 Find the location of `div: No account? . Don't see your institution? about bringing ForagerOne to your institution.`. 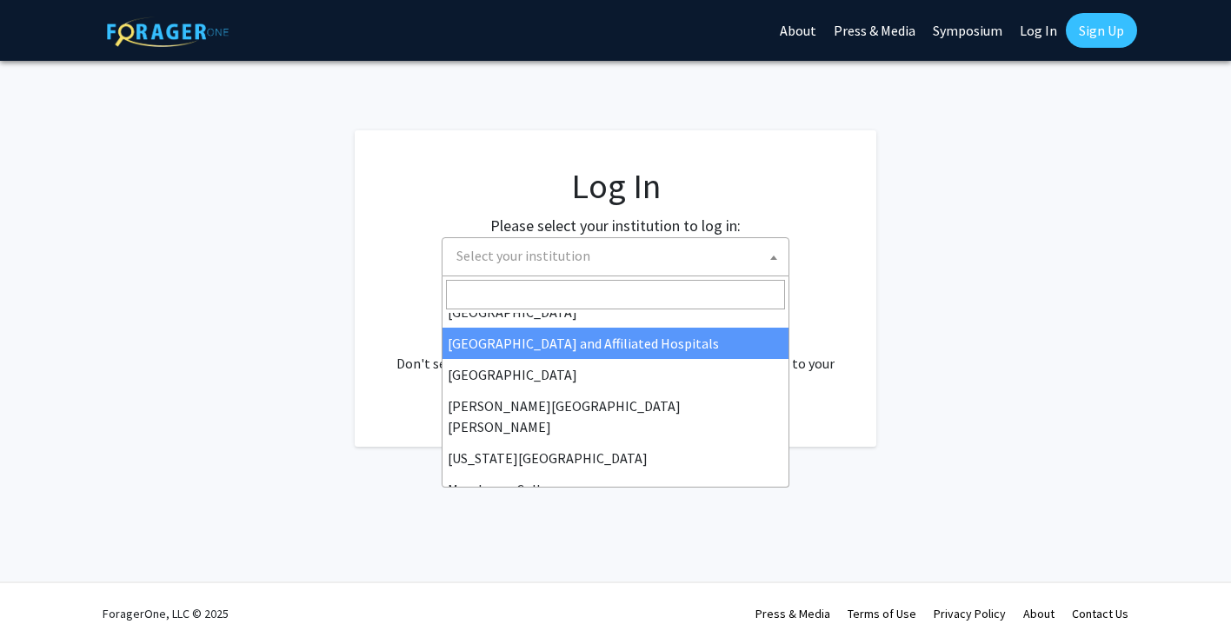

div: No account? . Don't see your institution? about bringing ForagerOne to your institution. is located at coordinates (615, 353).